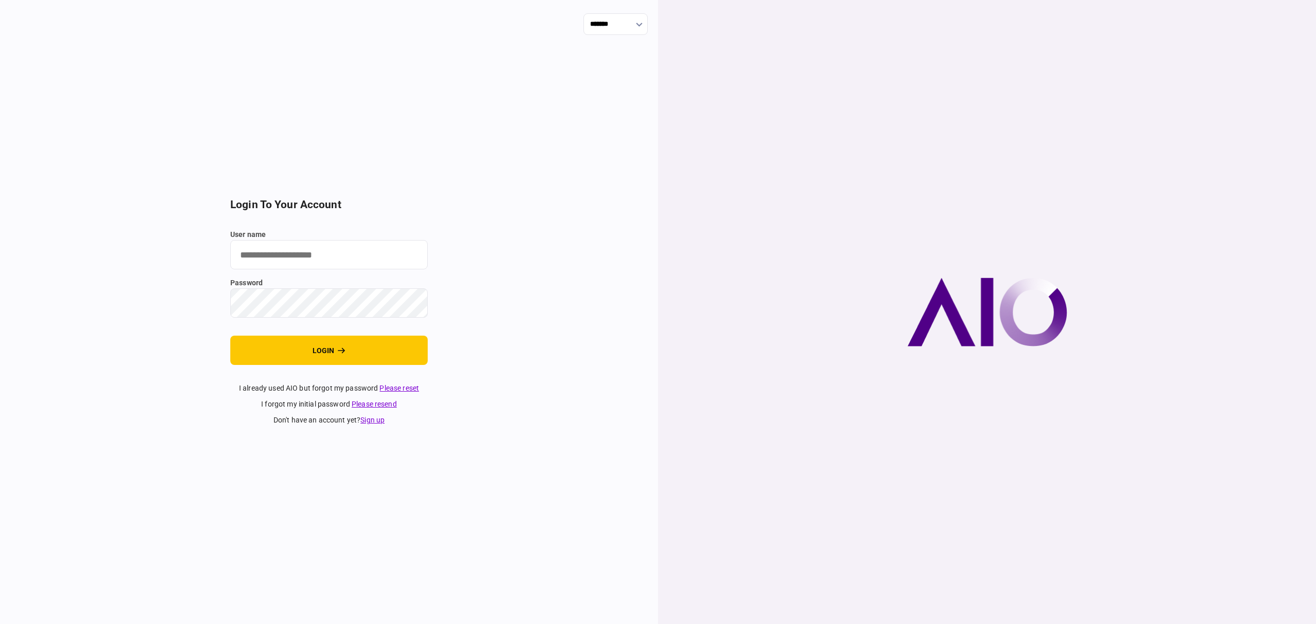  What do you see at coordinates (329, 388) in the screenshot?
I see `div: I already used AIO but forgot my password` at bounding box center [329, 388].